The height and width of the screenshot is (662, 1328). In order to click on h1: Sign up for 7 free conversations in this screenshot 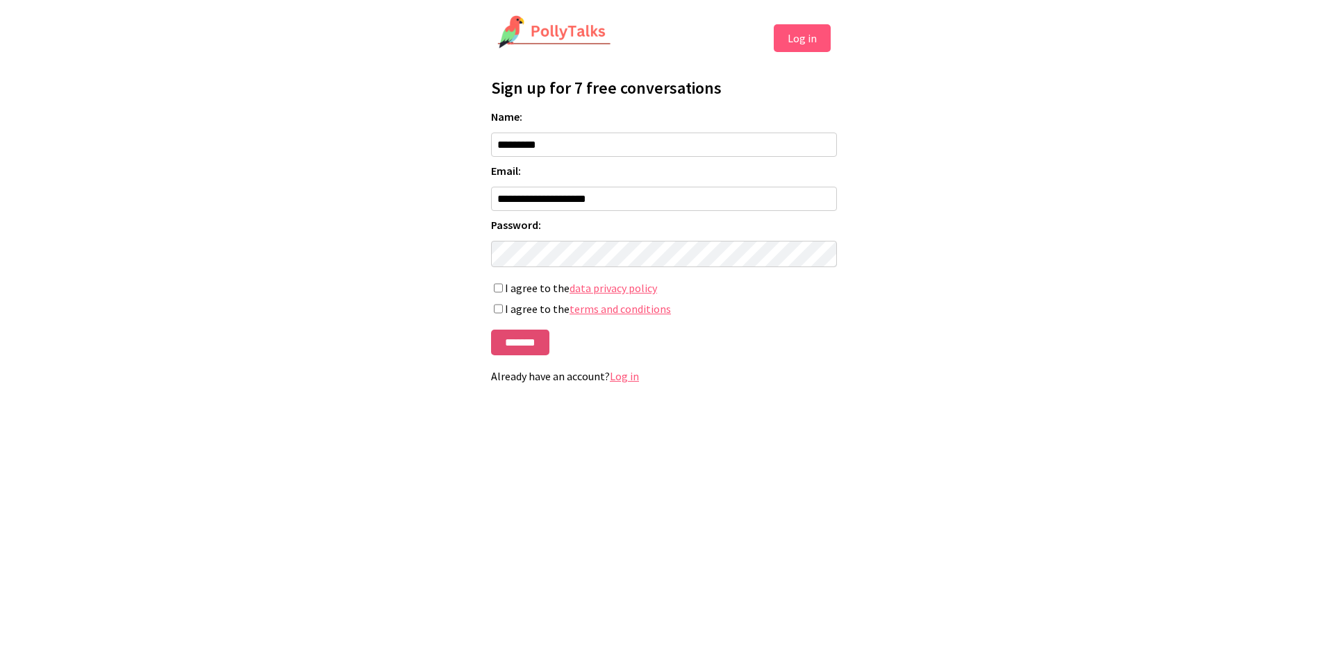, I will do `click(664, 87)`.